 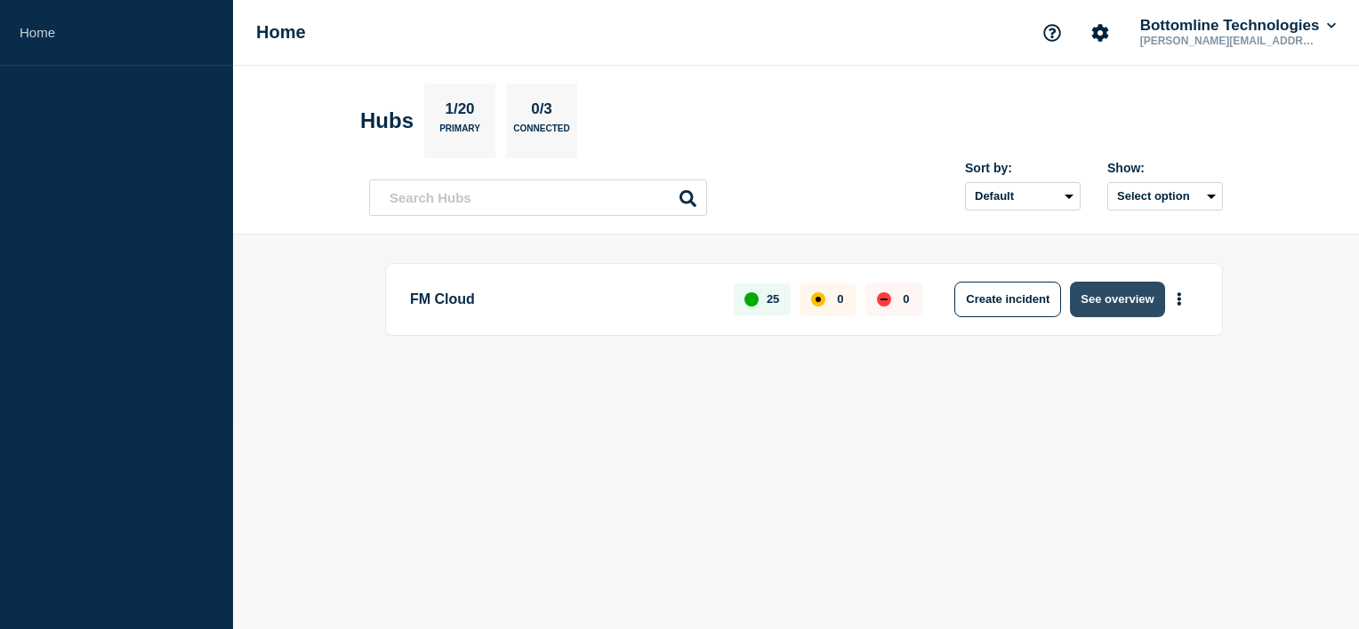 I want to click on div: Sort by:, so click(x=1022, y=168).